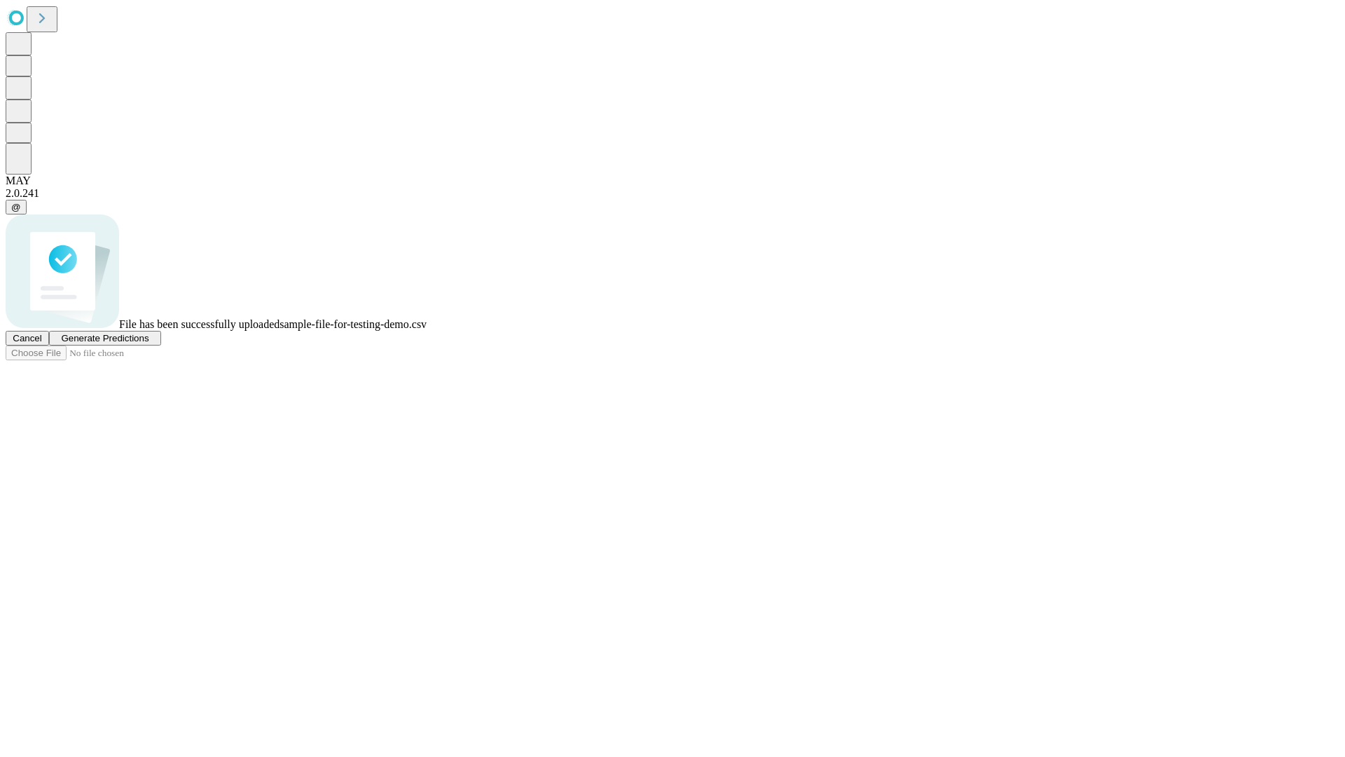 This screenshot has width=1345, height=757. Describe the element at coordinates (104, 338) in the screenshot. I see `span: Generate Predictions` at that location.